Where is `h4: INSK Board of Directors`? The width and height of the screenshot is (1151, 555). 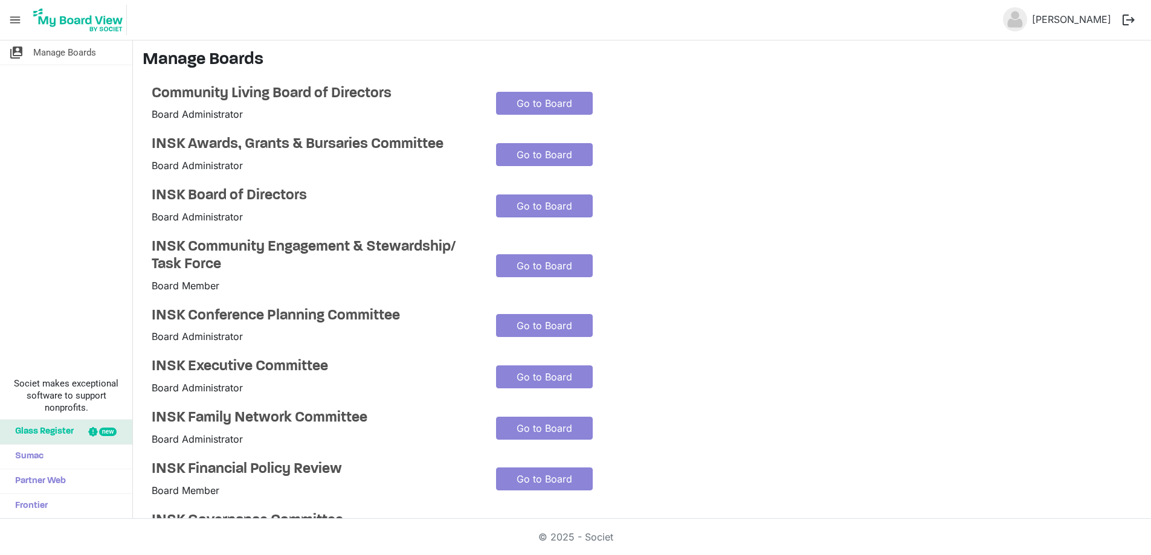
h4: INSK Board of Directors is located at coordinates (315, 196).